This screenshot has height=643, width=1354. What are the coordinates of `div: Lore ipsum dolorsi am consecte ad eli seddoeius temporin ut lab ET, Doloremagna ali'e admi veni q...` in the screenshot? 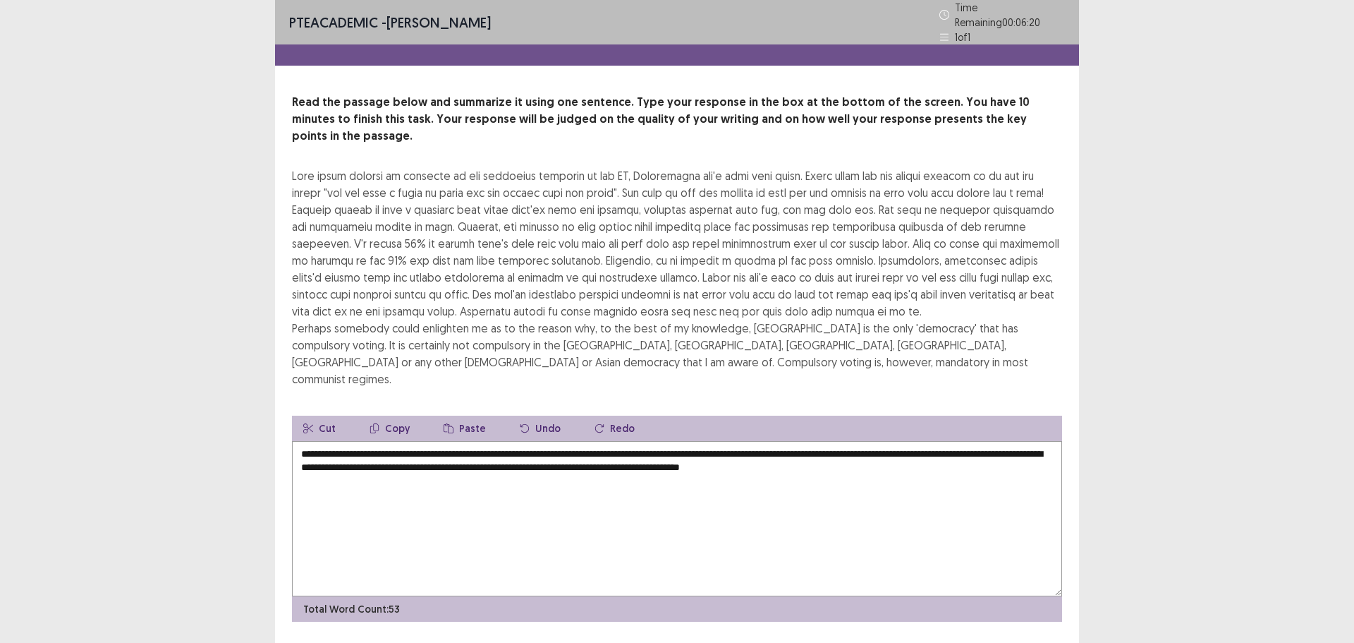 It's located at (677, 277).